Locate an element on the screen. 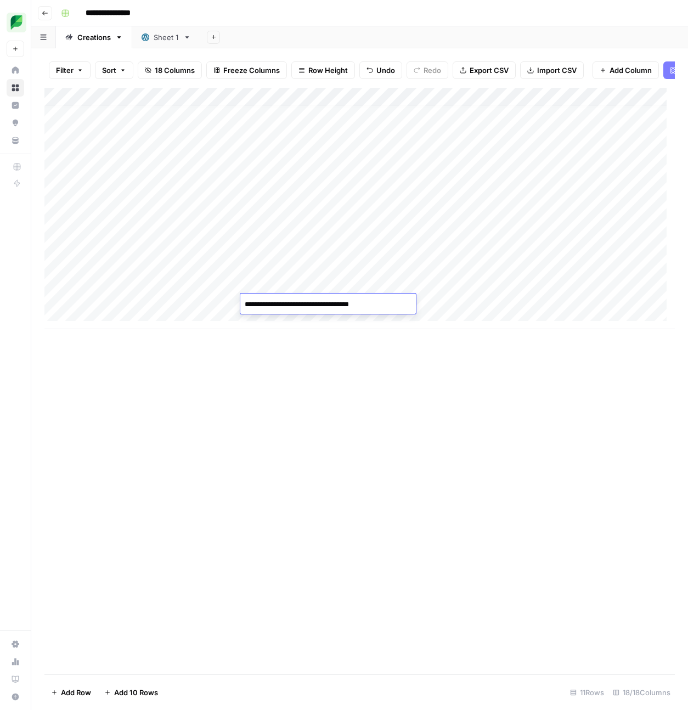 This screenshot has width=688, height=710. button: Add Row is located at coordinates (71, 692).